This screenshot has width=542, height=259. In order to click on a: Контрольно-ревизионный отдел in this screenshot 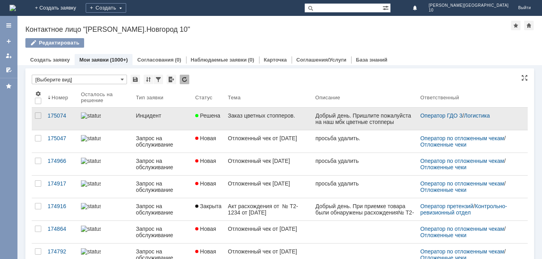, I will do `click(463, 209)`.